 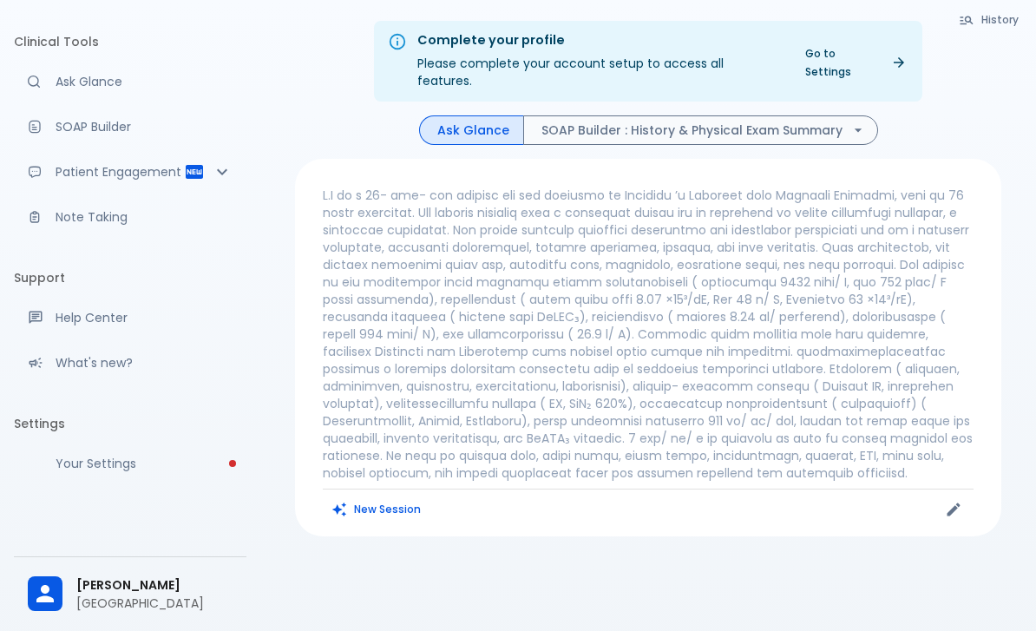 I want to click on p: Note Taking, so click(x=144, y=217).